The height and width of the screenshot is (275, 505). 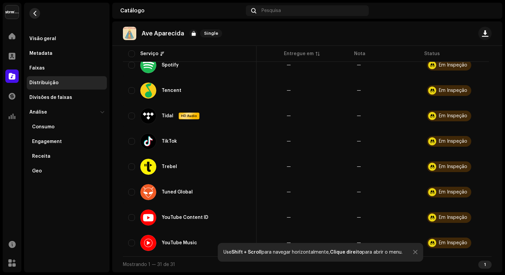 I want to click on div: Spotify, so click(x=170, y=65).